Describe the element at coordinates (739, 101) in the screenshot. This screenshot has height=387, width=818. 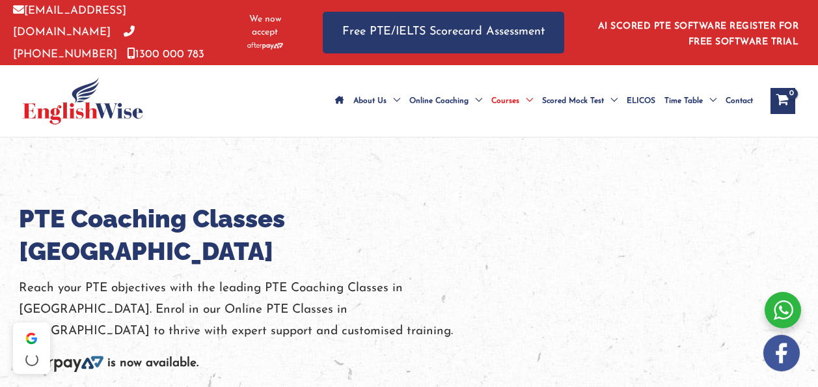
I see `a: Contact` at that location.